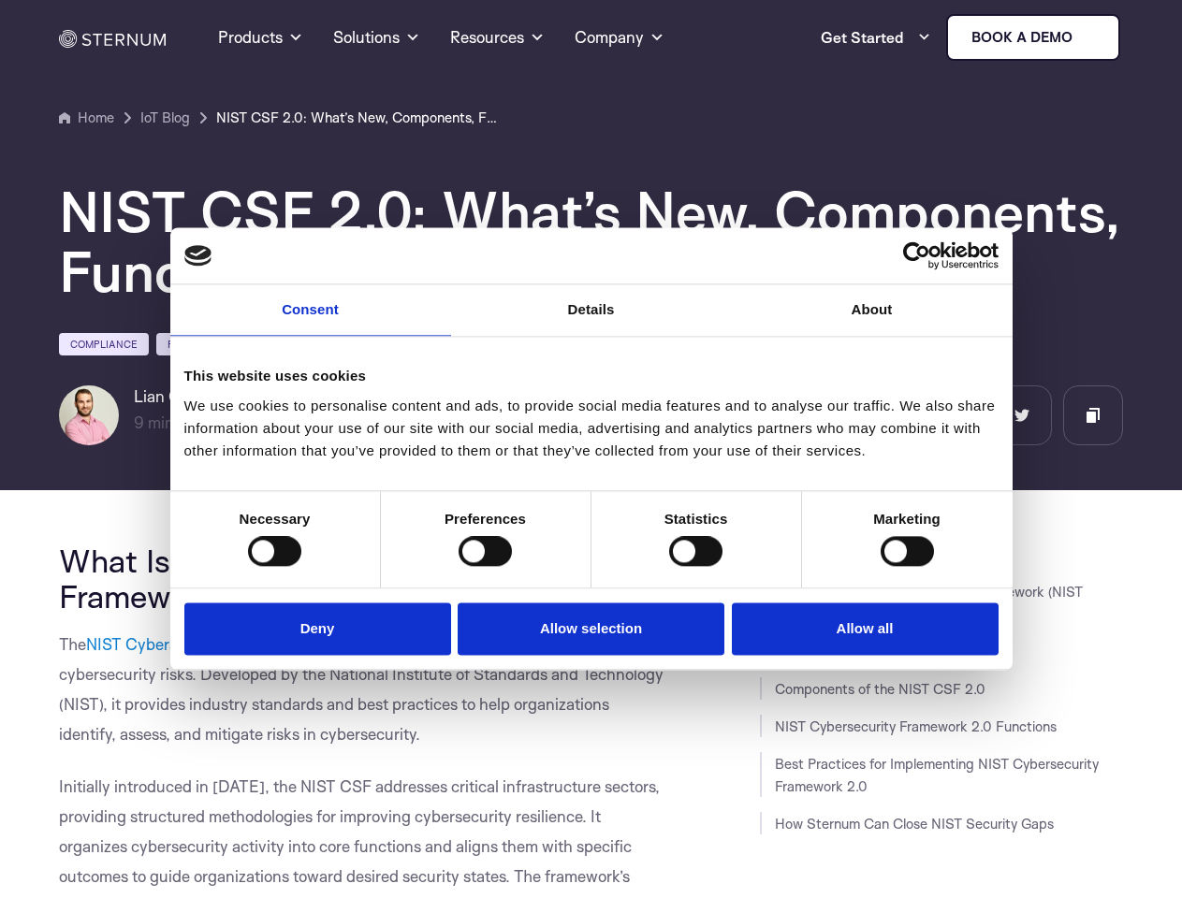 This screenshot has height=898, width=1182. I want to click on a: Compliance, so click(104, 344).